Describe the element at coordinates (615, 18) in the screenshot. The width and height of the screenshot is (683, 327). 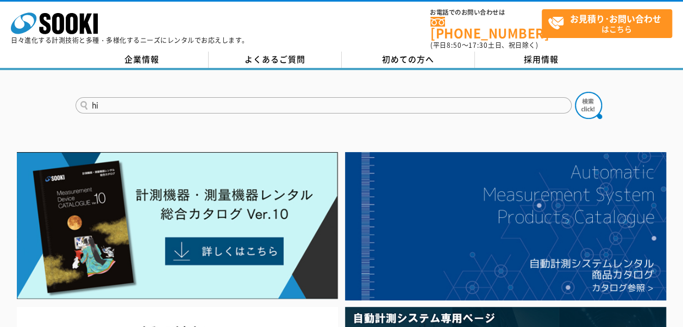
I see `strong: お見積り･お問い合わせ` at that location.